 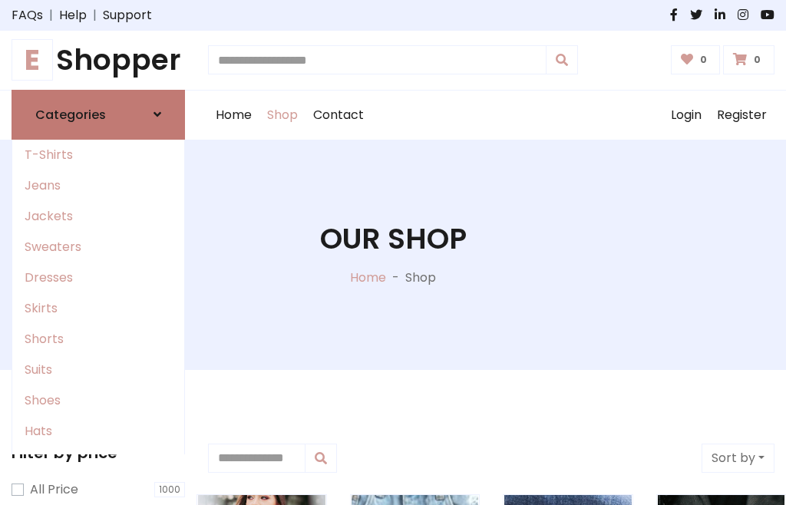 What do you see at coordinates (738, 458) in the screenshot?
I see `button: Sort by` at bounding box center [738, 458].